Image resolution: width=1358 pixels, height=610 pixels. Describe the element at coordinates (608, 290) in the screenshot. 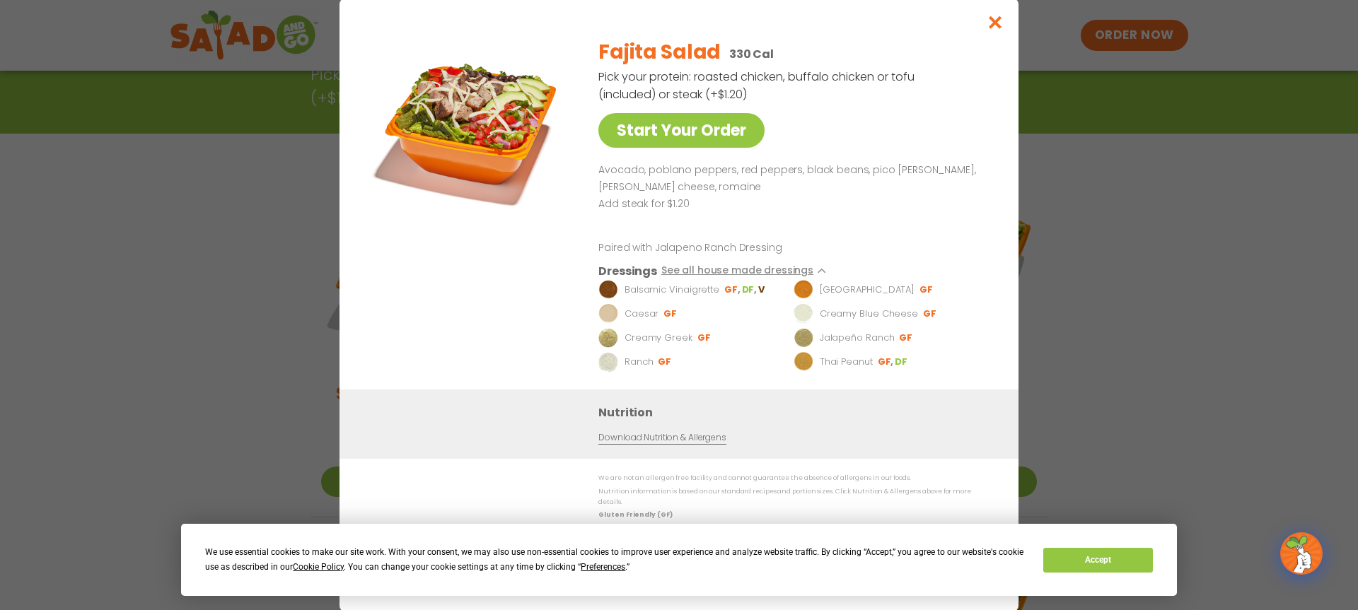

I see `img: Dressing preview image for Balsamic Vinaigrette` at that location.